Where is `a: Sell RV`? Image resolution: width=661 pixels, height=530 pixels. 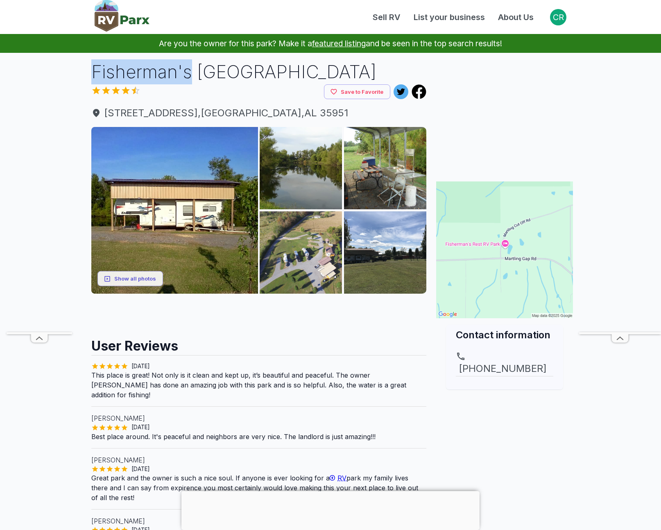 a: Sell RV is located at coordinates (387, 17).